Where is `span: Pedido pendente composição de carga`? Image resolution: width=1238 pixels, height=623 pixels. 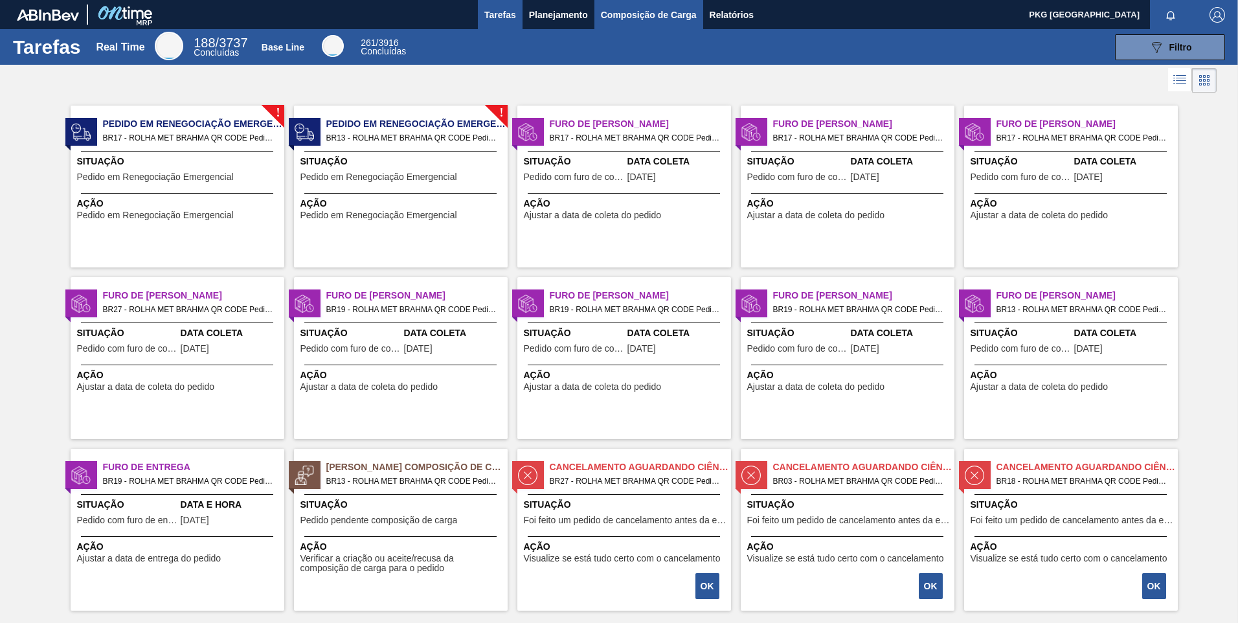 span: Pedido pendente composição de carga is located at coordinates (379, 520).